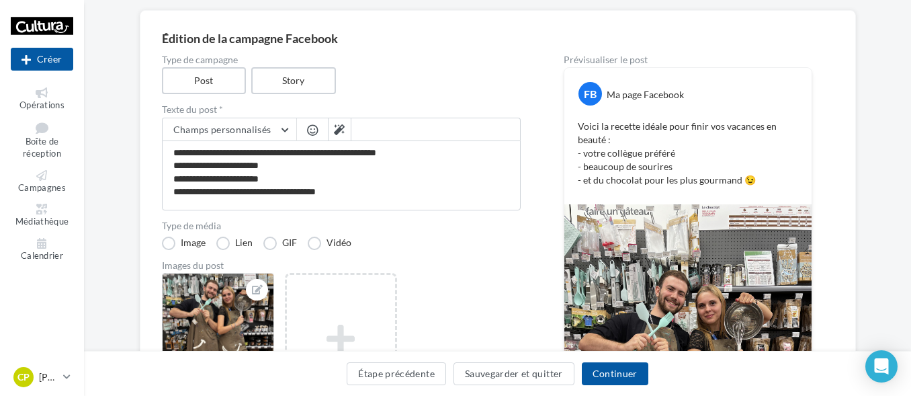 The width and height of the screenshot is (911, 396). Describe the element at coordinates (24, 377) in the screenshot. I see `span: CP` at that location.